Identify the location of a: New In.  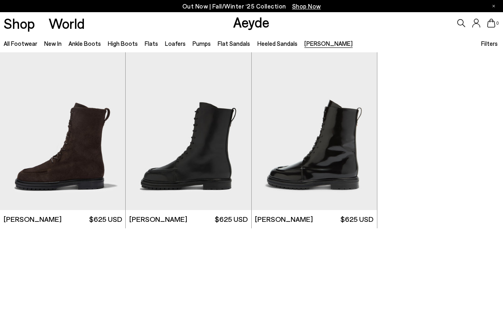
(53, 43).